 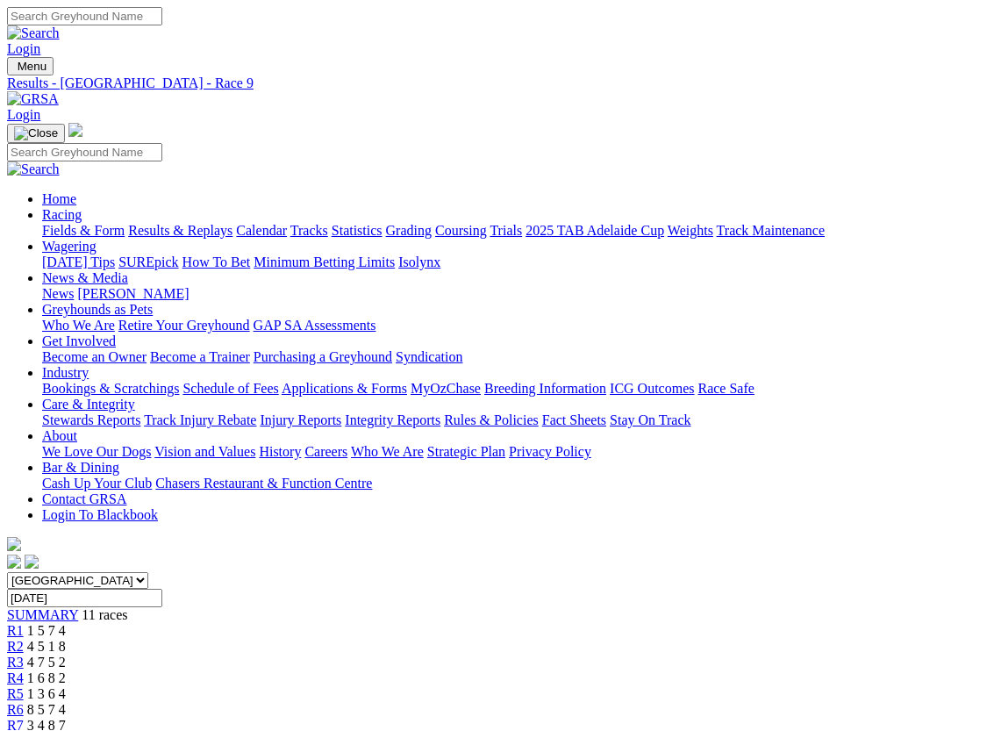 I want to click on span: 4 7 5 2, so click(x=46, y=661).